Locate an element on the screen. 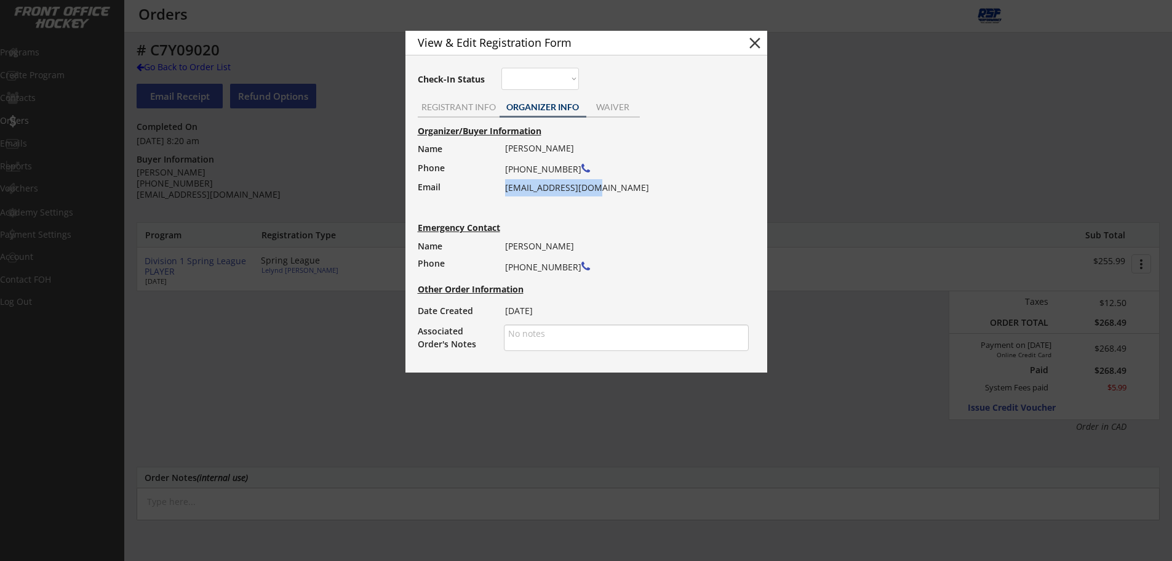 This screenshot has height=561, width=1172. div: Other Order Information is located at coordinates (590, 289).